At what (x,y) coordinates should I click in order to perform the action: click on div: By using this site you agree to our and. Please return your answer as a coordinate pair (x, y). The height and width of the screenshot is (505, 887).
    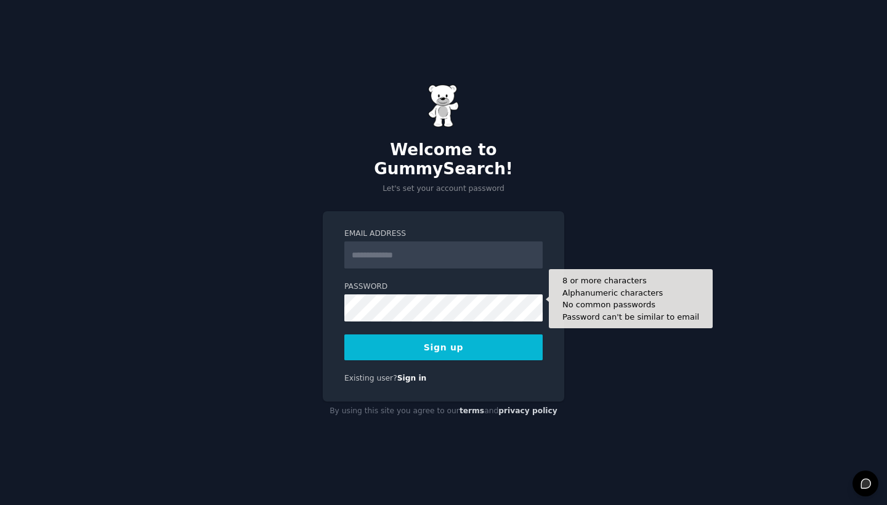
    Looking at the image, I should click on (444, 412).